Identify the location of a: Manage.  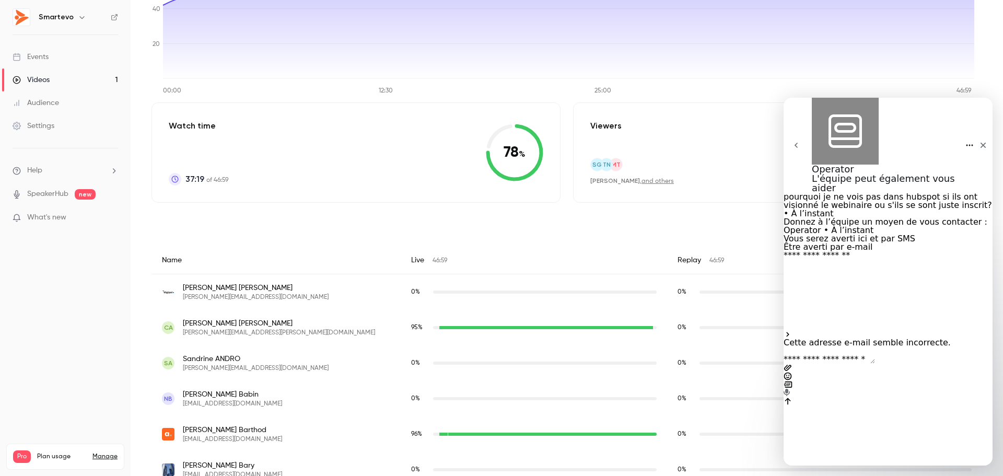
(105, 457).